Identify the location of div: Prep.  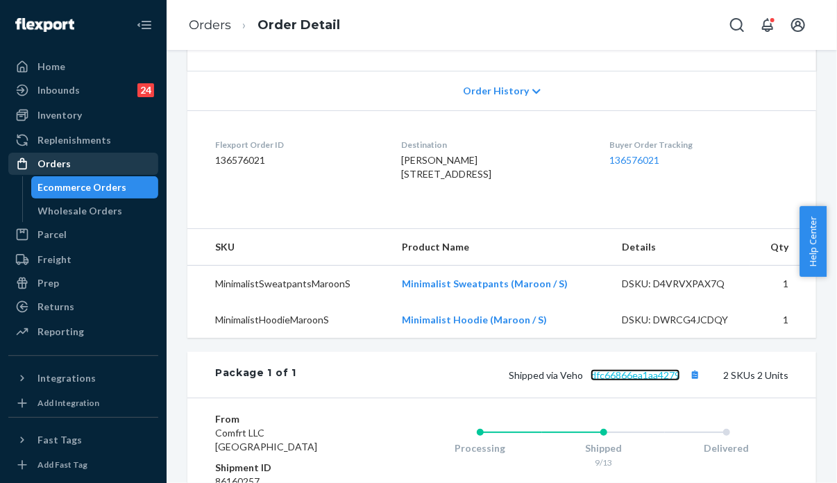
(48, 283).